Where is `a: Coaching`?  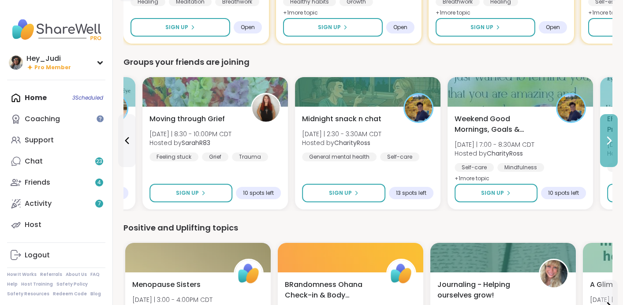 a: Coaching is located at coordinates (56, 119).